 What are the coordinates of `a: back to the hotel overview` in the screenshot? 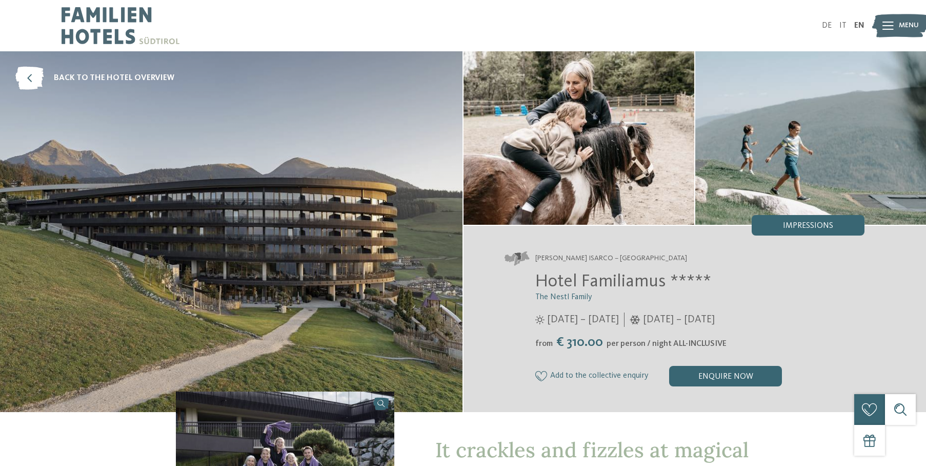 It's located at (95, 78).